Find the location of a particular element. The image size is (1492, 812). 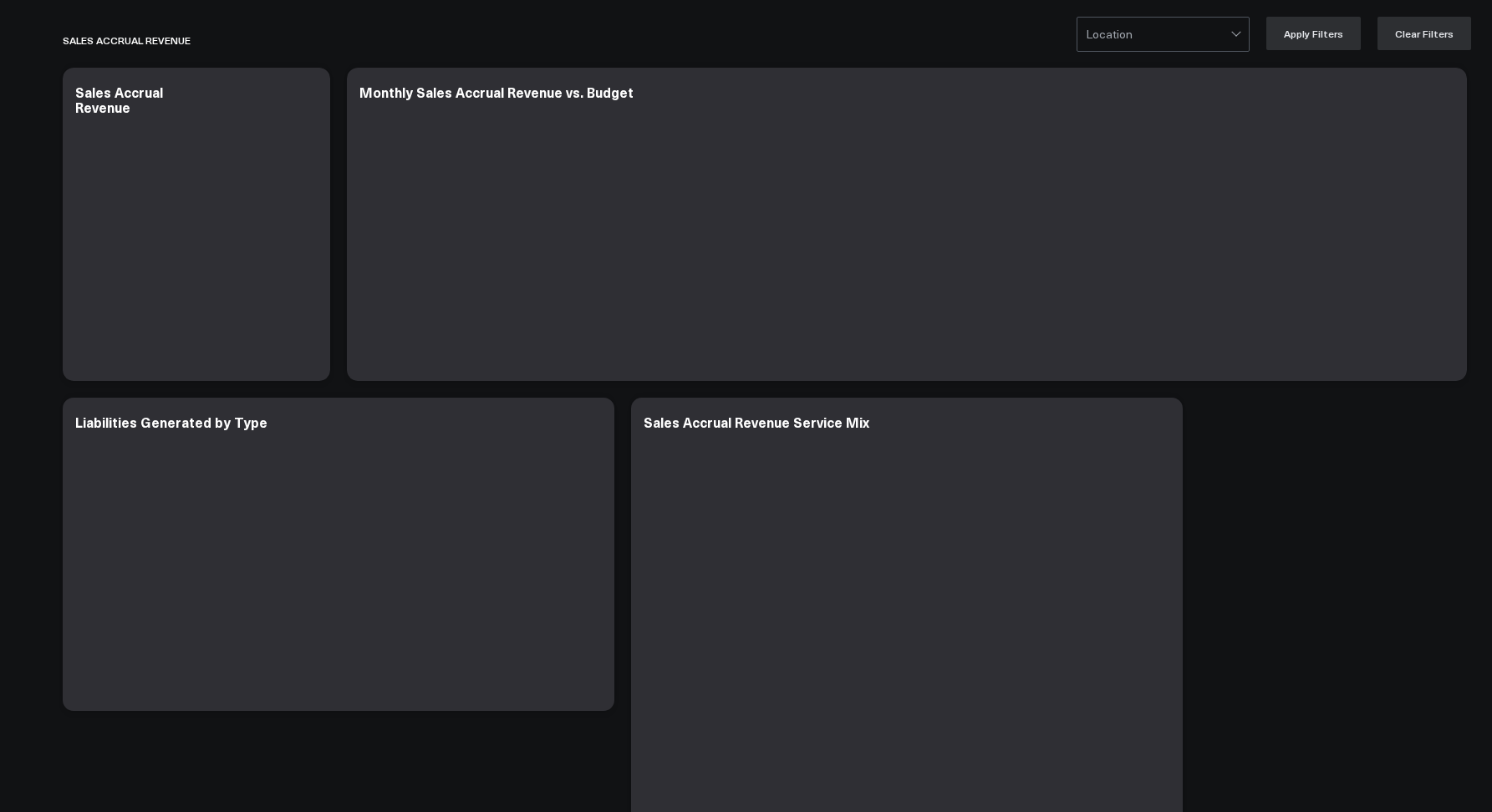

div: Sales Accrual Revenue Service Mix is located at coordinates (757, 422).